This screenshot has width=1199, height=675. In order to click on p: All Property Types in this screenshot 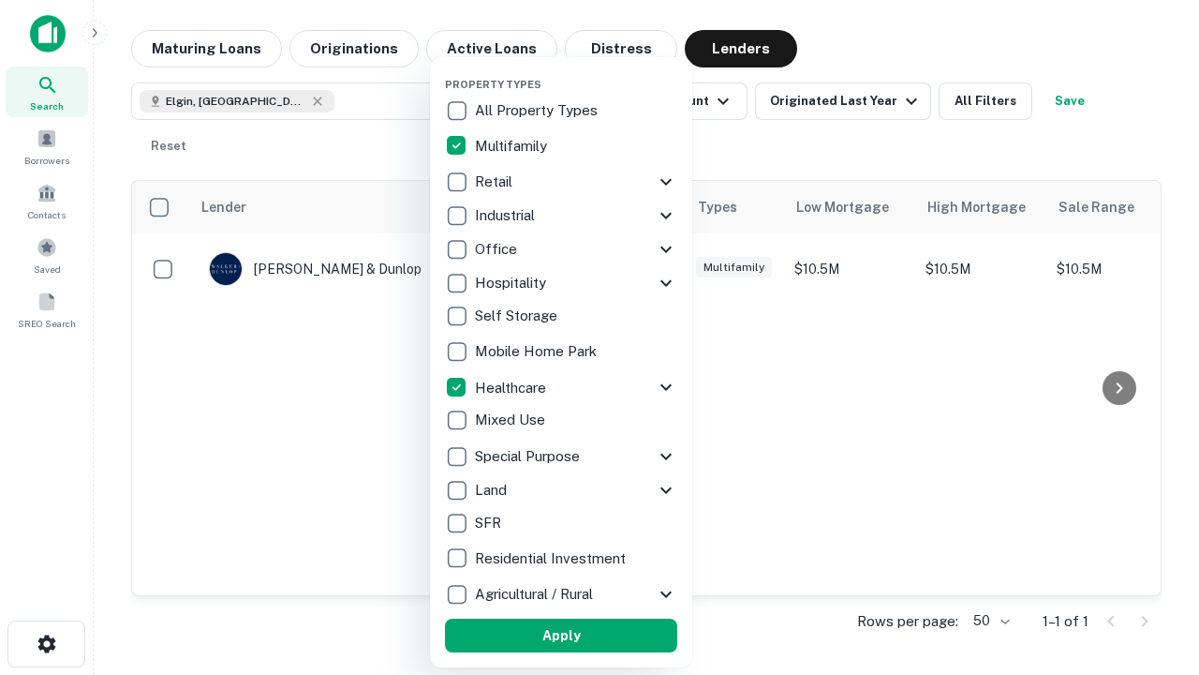, I will do `click(538, 111)`.